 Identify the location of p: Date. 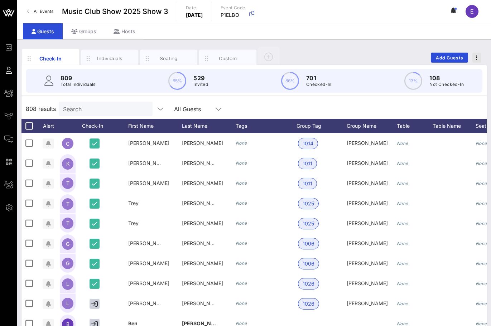
(195, 8).